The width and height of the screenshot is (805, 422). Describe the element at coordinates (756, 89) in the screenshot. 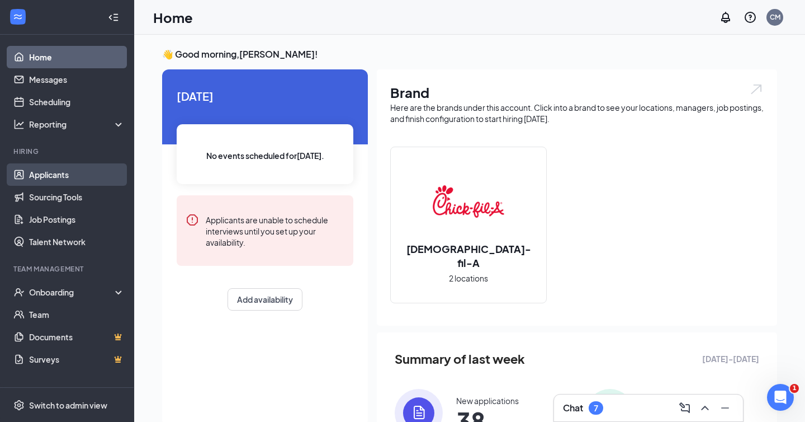

I see `img: open.6027fd2a22e1237b5b06.svg` at that location.